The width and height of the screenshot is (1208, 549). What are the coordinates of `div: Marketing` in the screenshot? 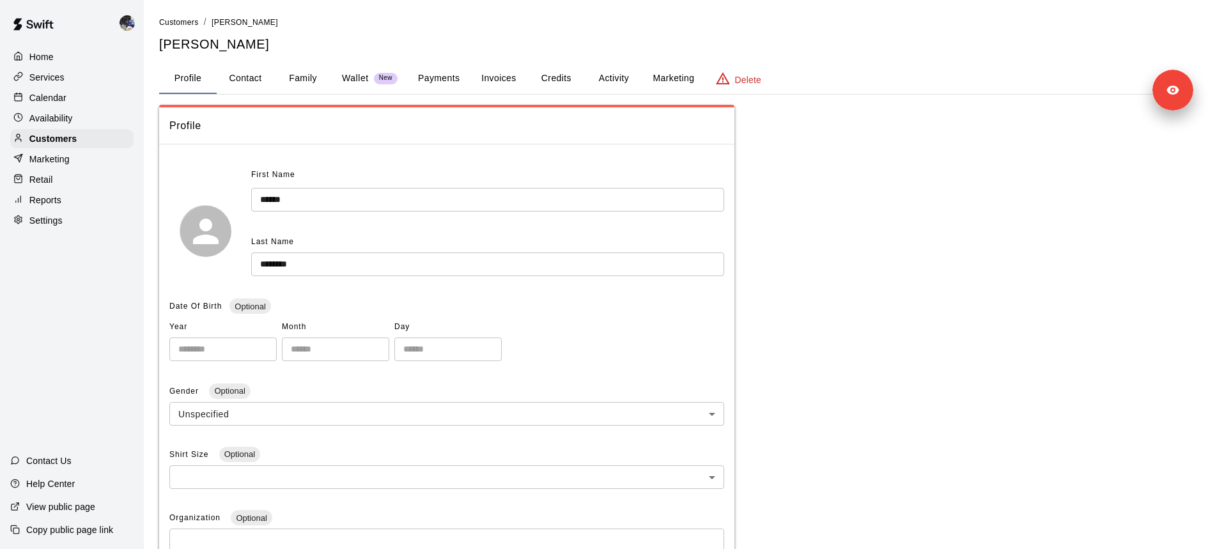 It's located at (72, 159).